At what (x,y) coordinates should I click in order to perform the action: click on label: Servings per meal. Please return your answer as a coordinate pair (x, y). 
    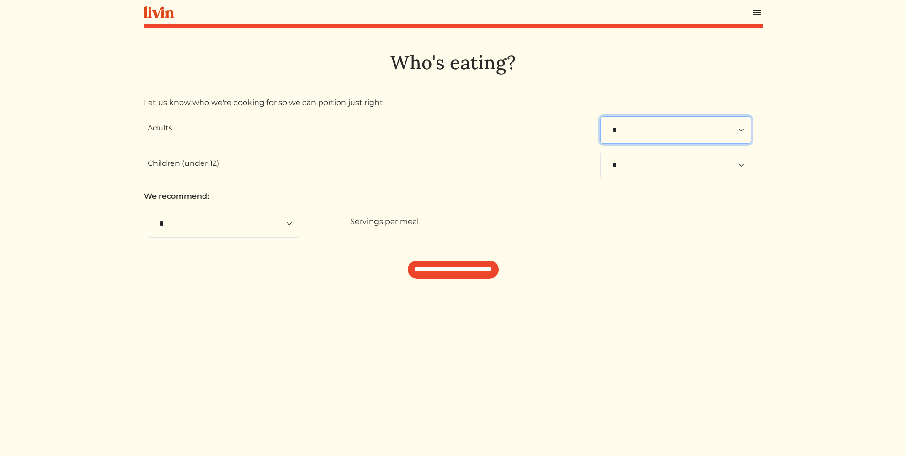
    Looking at the image, I should click on (384, 222).